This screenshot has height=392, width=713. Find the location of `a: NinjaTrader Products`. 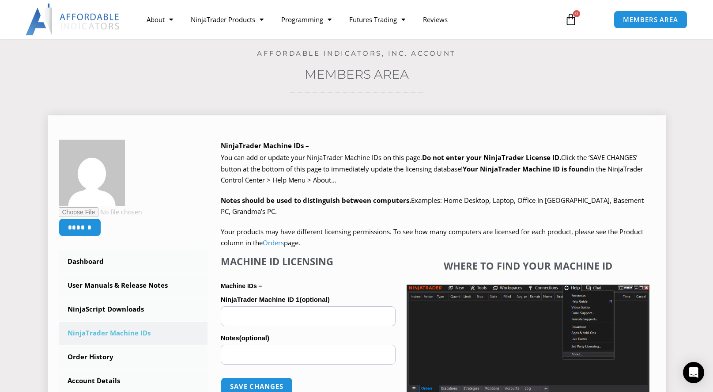

a: NinjaTrader Products is located at coordinates (227, 19).